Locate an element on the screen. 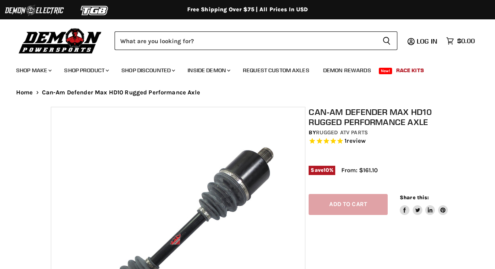 The height and width of the screenshot is (269, 495). div: by is located at coordinates (378, 133).